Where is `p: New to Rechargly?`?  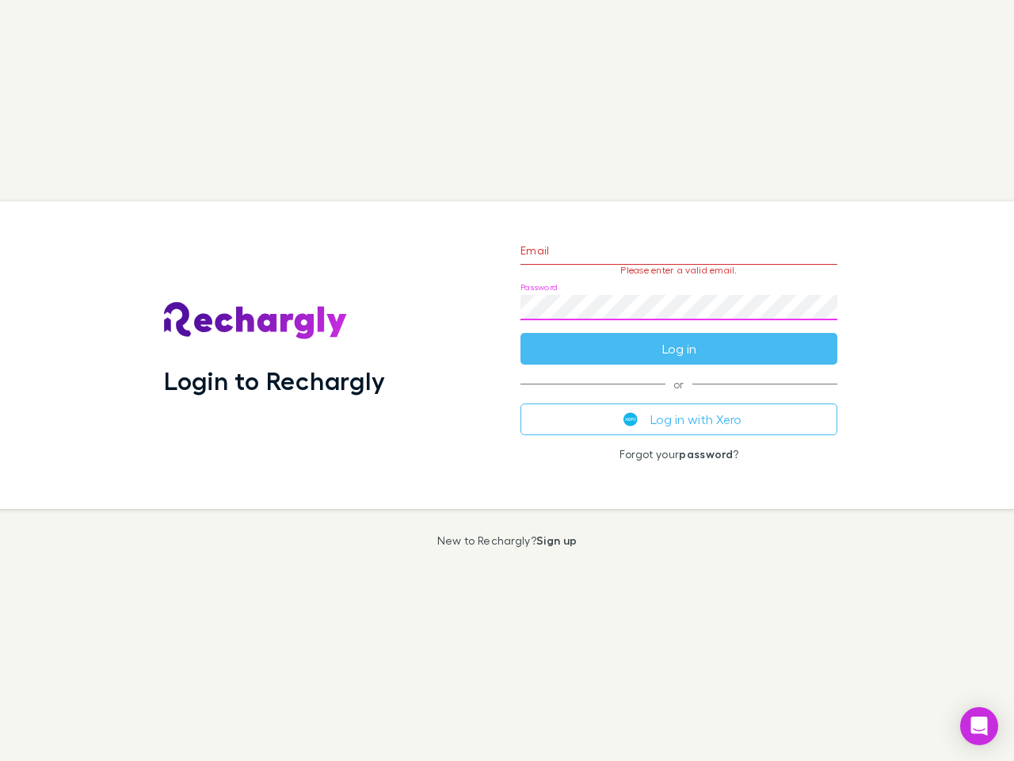 p: New to Rechargly? is located at coordinates (507, 540).